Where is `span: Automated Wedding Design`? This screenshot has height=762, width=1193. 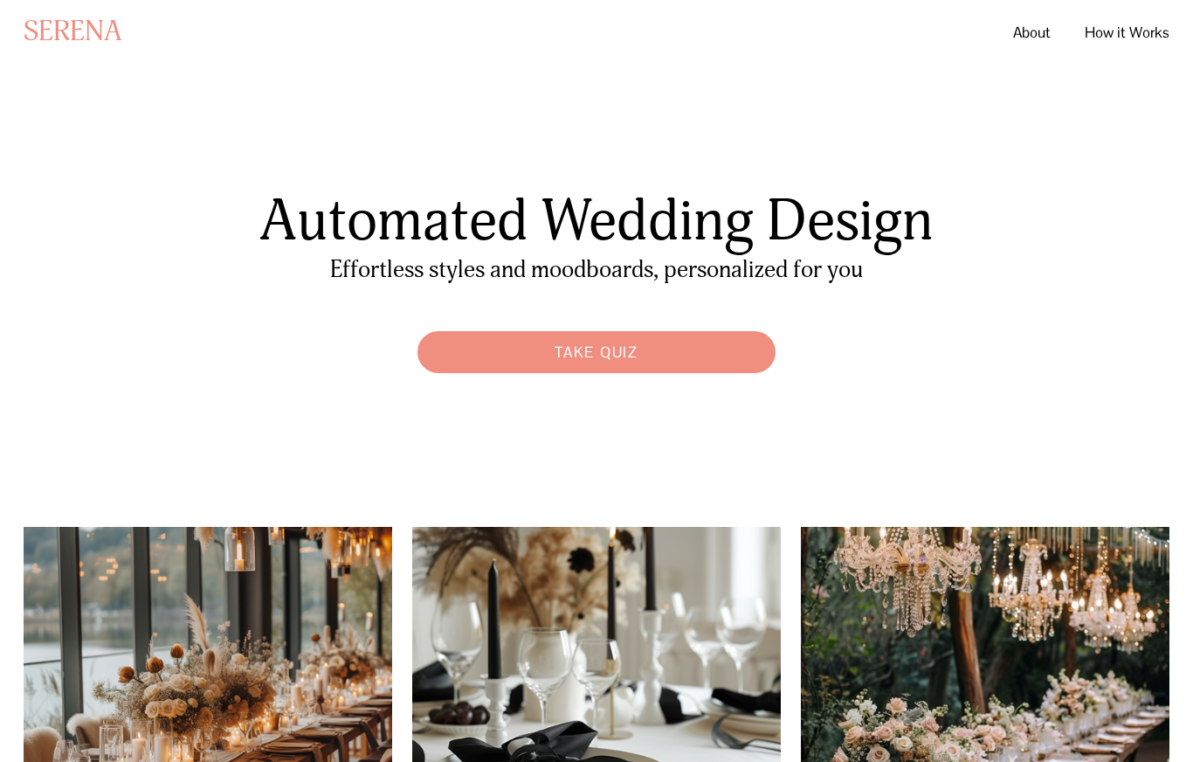
span: Automated Wedding Design is located at coordinates (597, 221).